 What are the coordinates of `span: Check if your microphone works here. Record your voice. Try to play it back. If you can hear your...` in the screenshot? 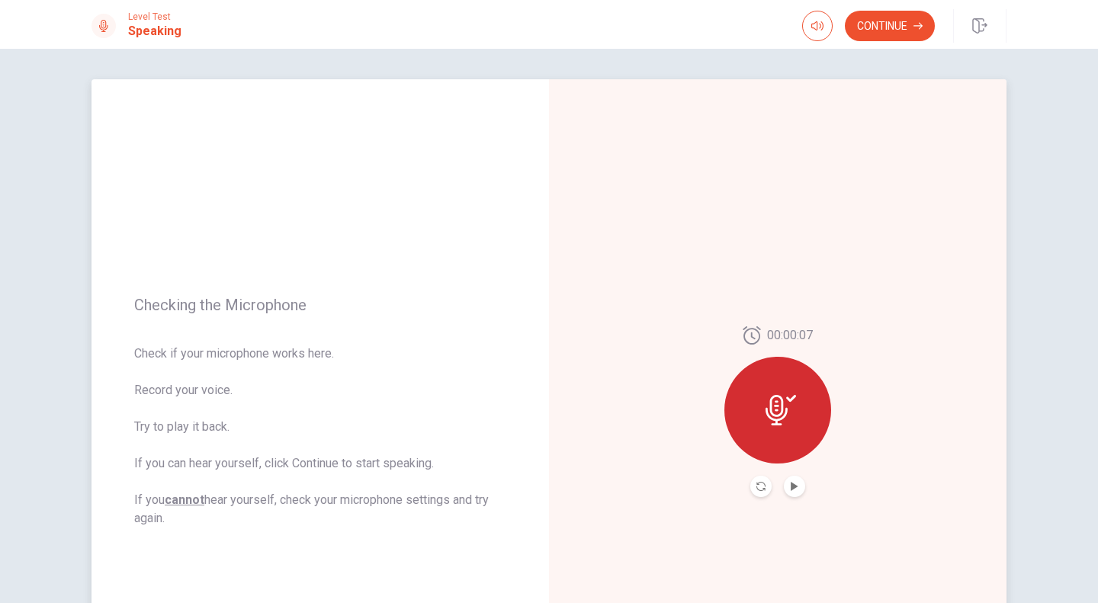 It's located at (320, 436).